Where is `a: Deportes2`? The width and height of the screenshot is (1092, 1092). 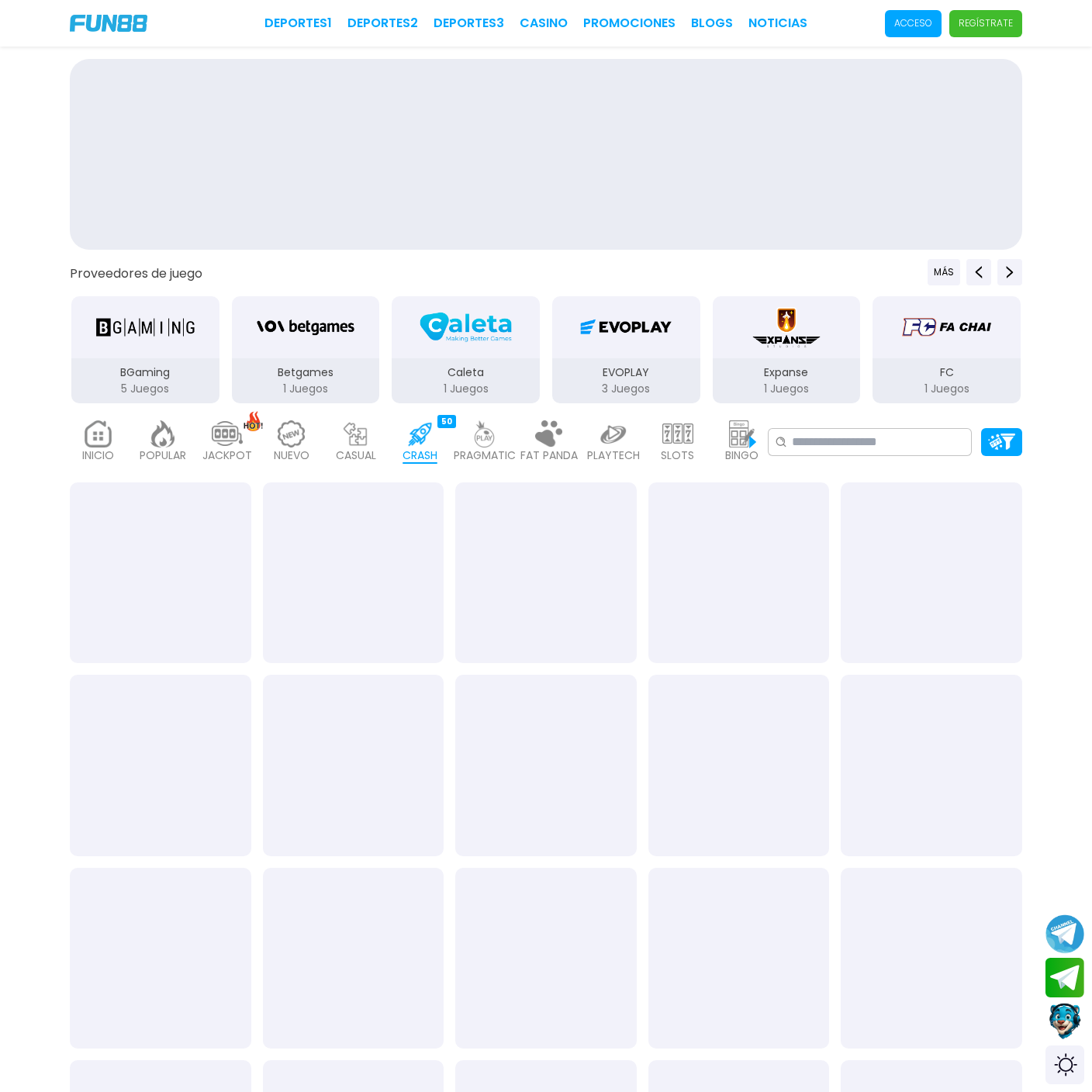
a: Deportes2 is located at coordinates (382, 24).